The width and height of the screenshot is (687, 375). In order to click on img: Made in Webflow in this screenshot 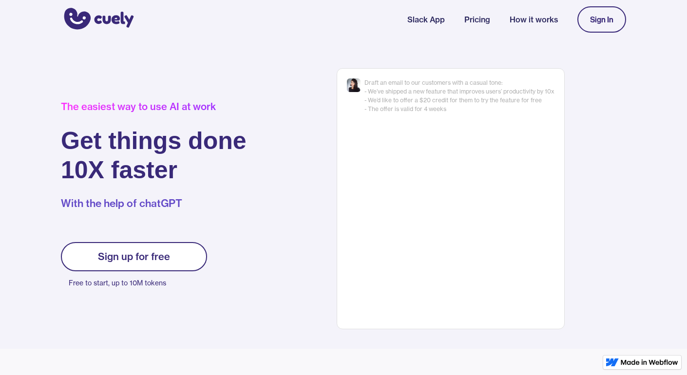, I will do `click(649, 362)`.